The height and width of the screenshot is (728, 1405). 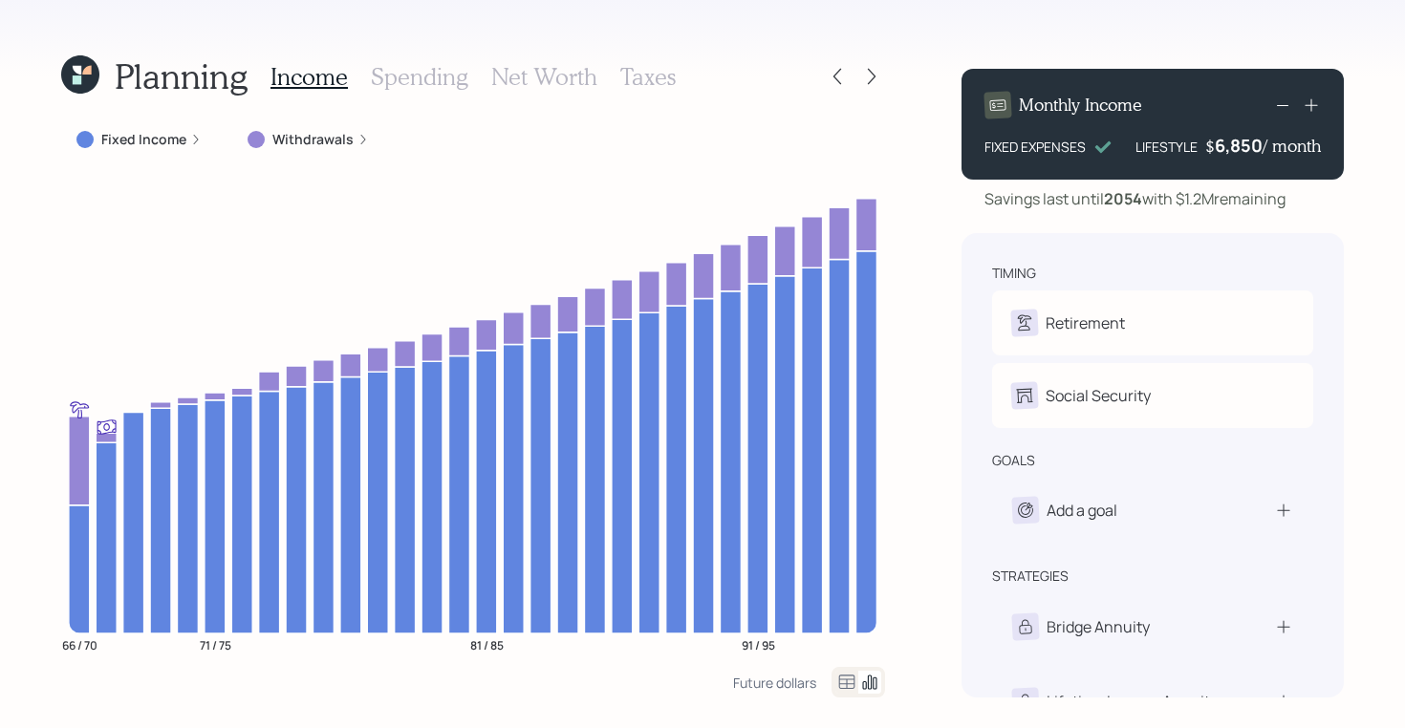 I want to click on h3: Spending, so click(x=419, y=76).